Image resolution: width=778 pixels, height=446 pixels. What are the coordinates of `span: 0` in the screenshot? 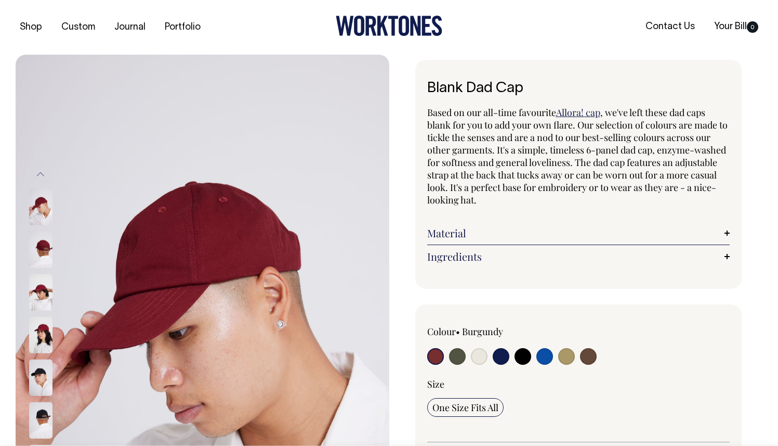 It's located at (753, 27).